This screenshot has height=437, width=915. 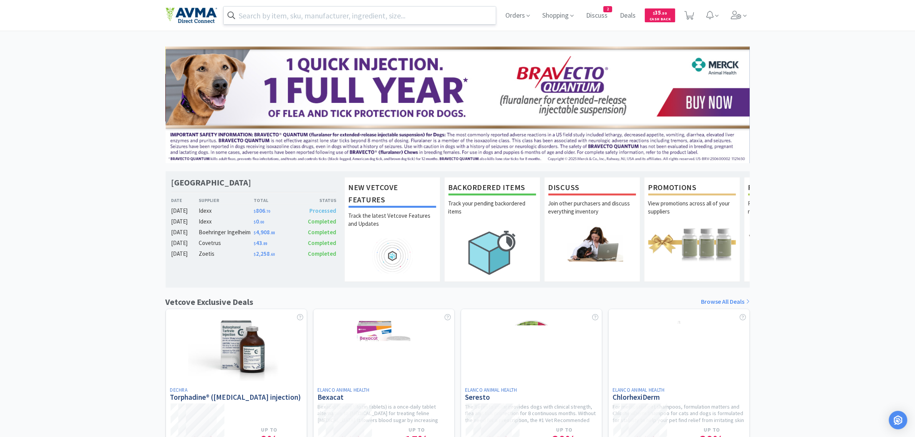 What do you see at coordinates (392, 256) in the screenshot?
I see `img: hero_feature_roadmap.png` at bounding box center [392, 256].